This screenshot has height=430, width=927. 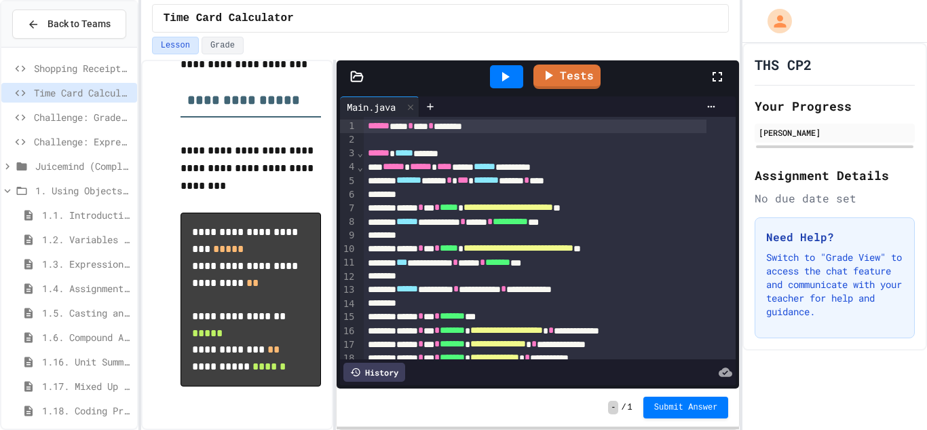 What do you see at coordinates (348, 167) in the screenshot?
I see `div: 4` at bounding box center [348, 167].